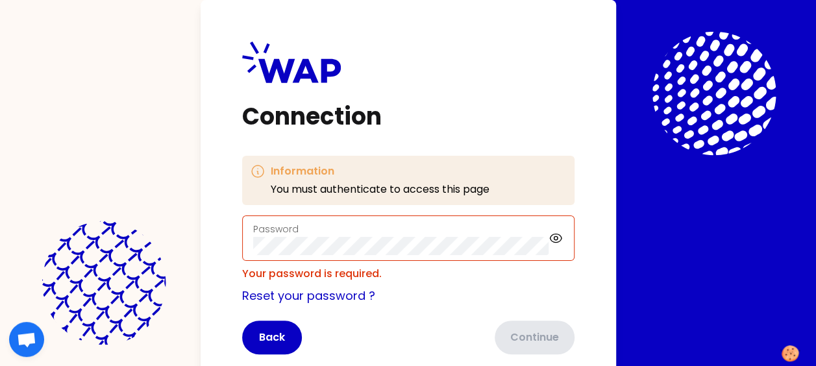 This screenshot has width=816, height=366. What do you see at coordinates (408, 117) in the screenshot?
I see `h1: Connection` at bounding box center [408, 117].